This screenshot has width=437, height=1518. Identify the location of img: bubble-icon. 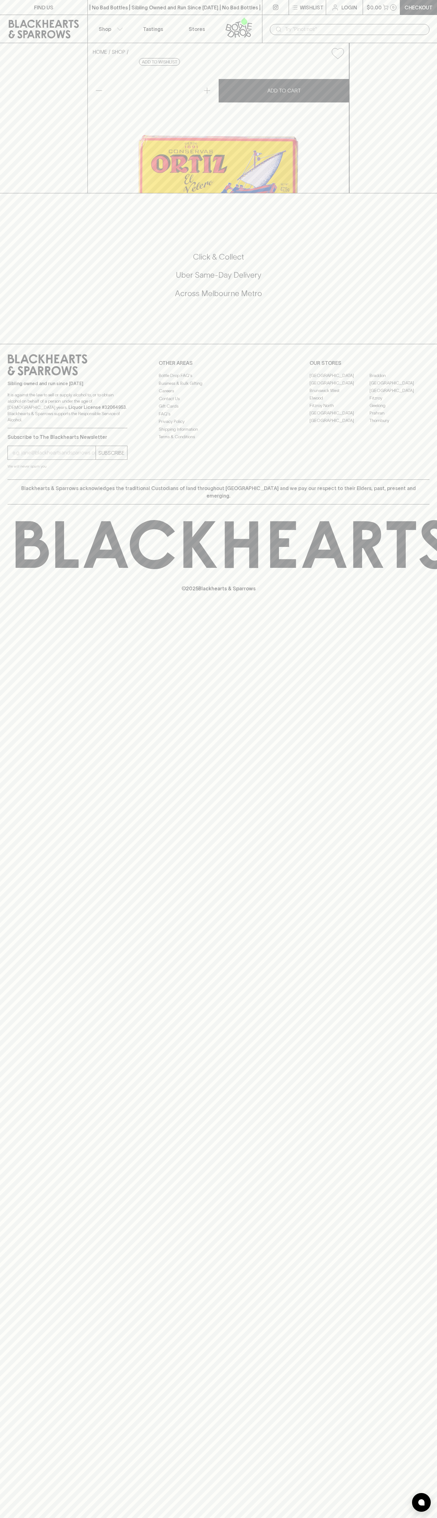
(421, 1503).